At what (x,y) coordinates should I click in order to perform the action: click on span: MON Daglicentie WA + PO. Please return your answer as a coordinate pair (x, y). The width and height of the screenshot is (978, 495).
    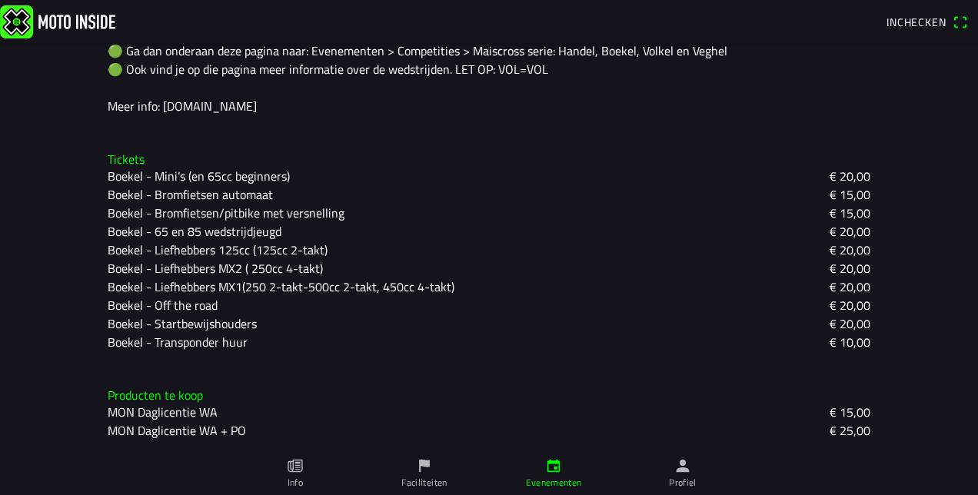
    Looking at the image, I should click on (177, 431).